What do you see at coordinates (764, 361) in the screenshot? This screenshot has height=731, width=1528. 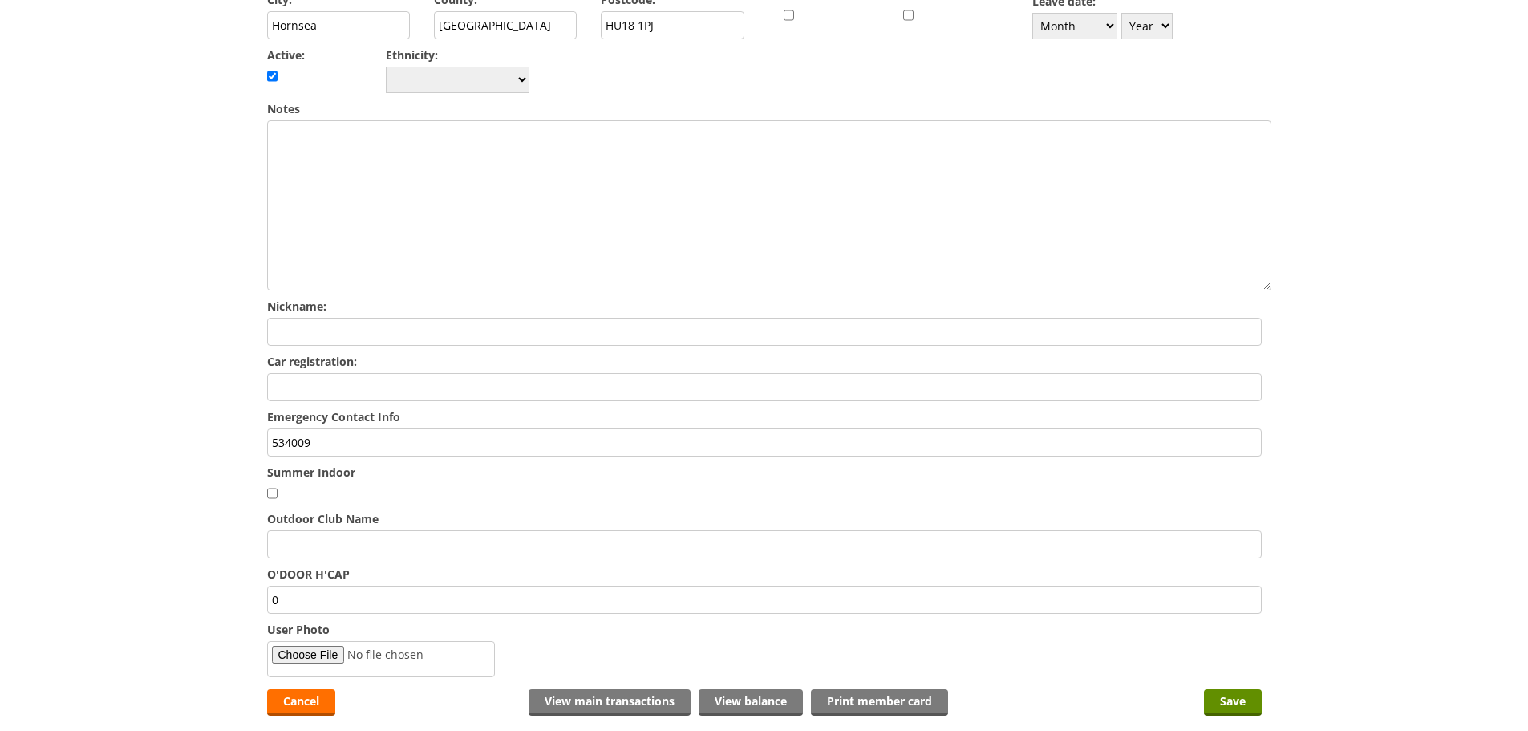 I see `label: Car registration:` at bounding box center [764, 361].